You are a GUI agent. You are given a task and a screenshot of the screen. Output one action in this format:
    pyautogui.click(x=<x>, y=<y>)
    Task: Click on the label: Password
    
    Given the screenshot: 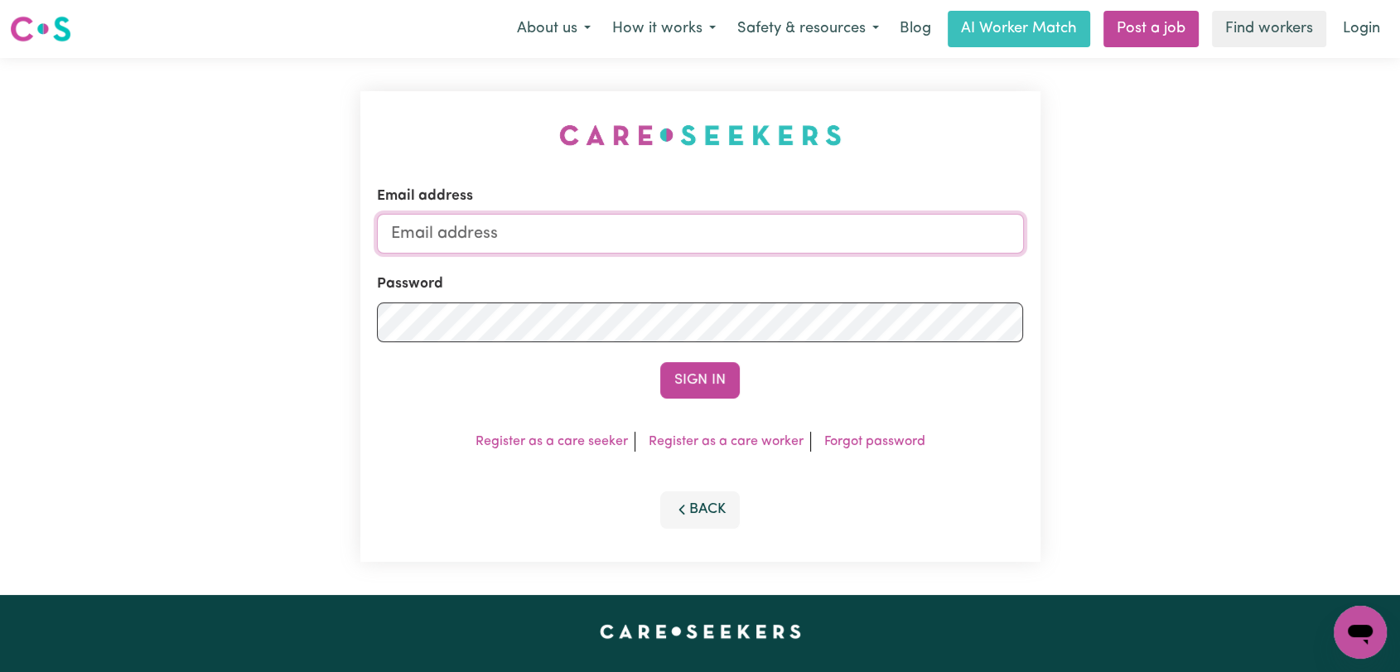 What is the action you would take?
    pyautogui.click(x=410, y=284)
    